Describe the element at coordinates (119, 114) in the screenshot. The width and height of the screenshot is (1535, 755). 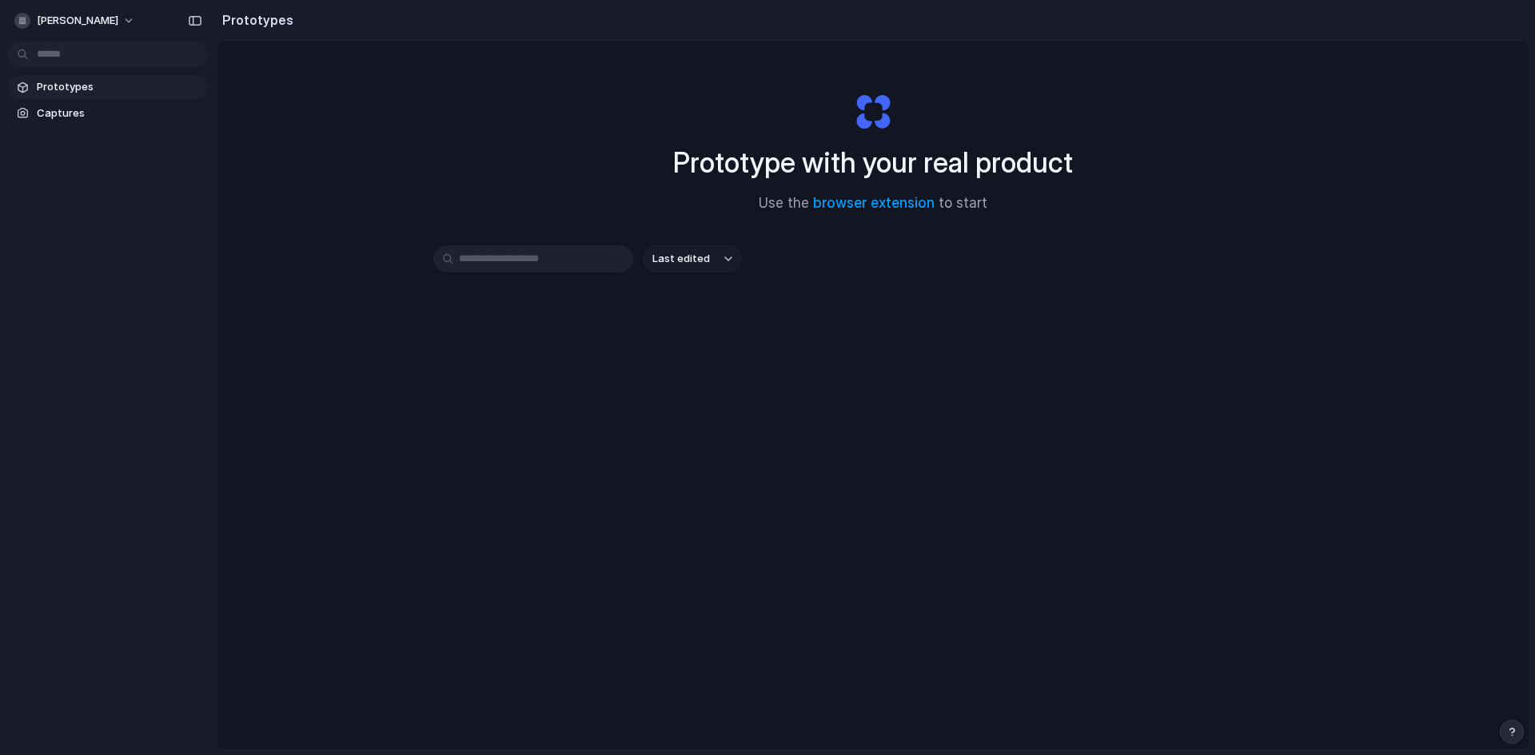
I see `span: Captures` at that location.